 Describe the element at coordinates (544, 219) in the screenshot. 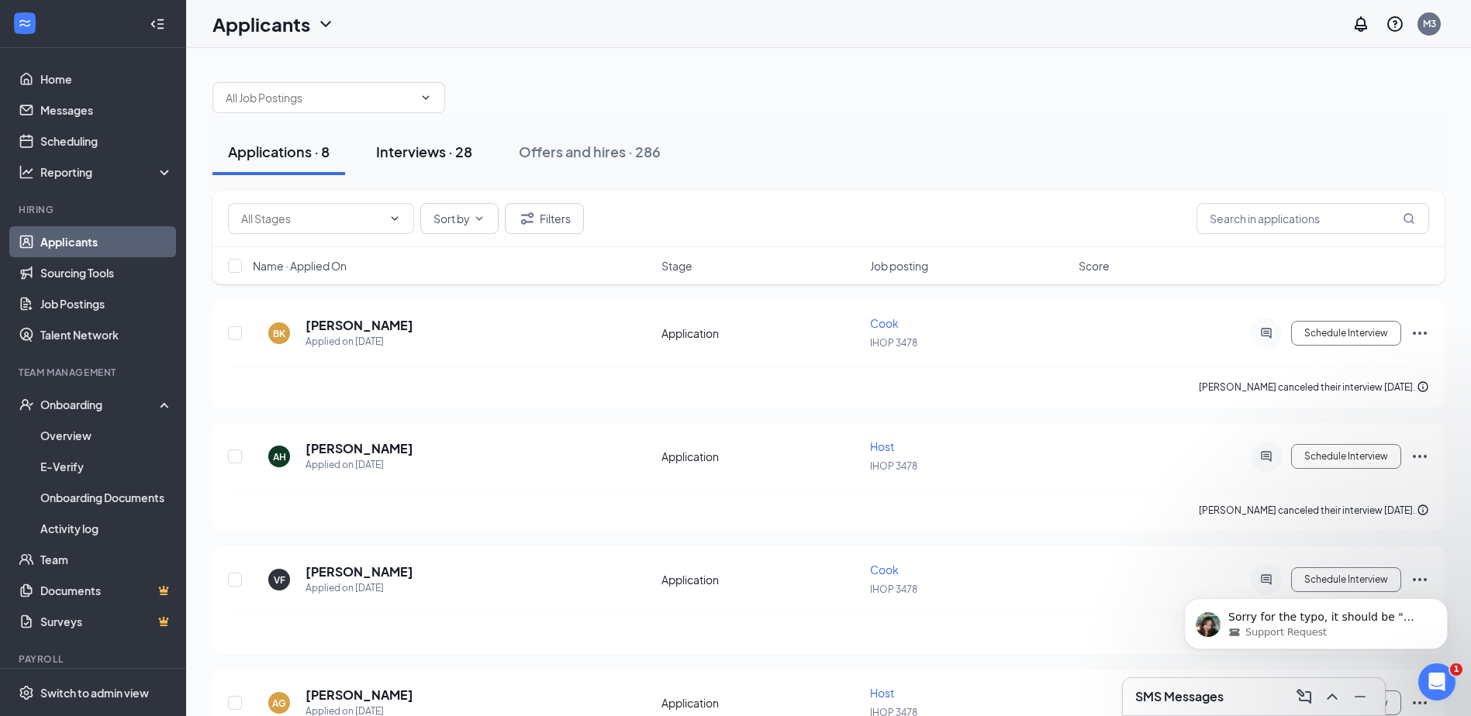

I see `button: Filter Filters` at that location.